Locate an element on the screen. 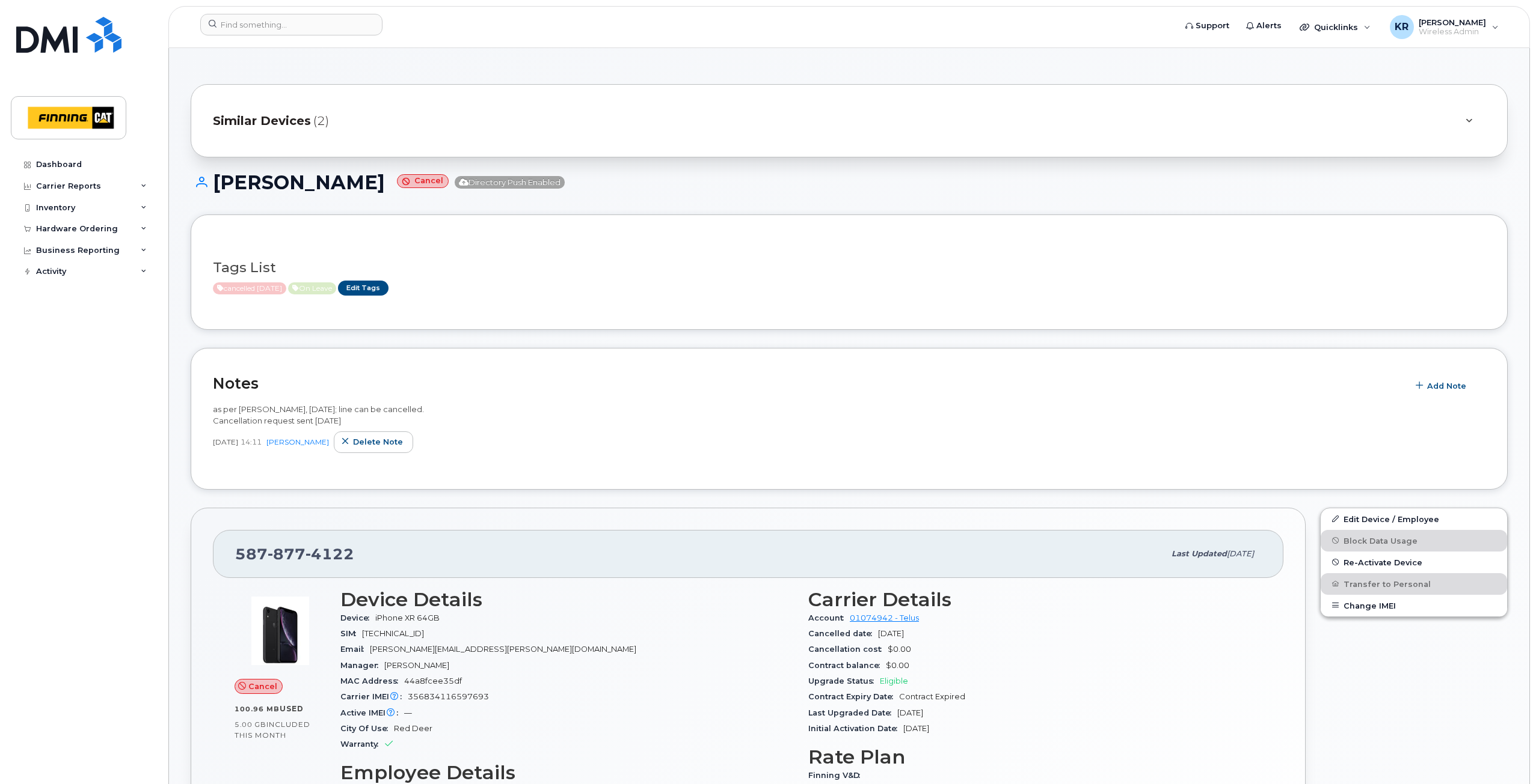 This screenshot has width=1536, height=784. span: Active IMEI is located at coordinates (372, 713).